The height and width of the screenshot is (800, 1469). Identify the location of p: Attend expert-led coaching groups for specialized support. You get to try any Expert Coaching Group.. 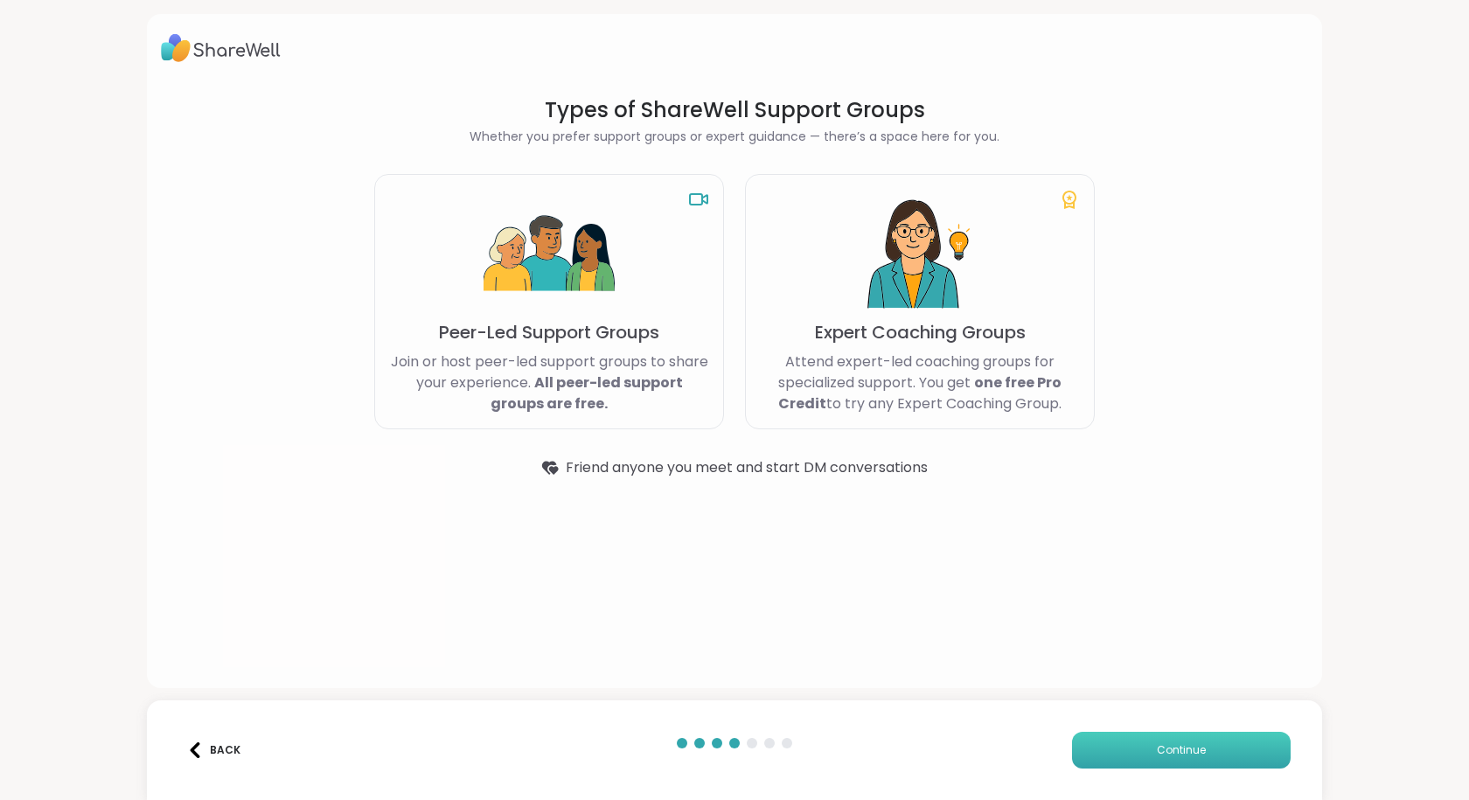
(920, 383).